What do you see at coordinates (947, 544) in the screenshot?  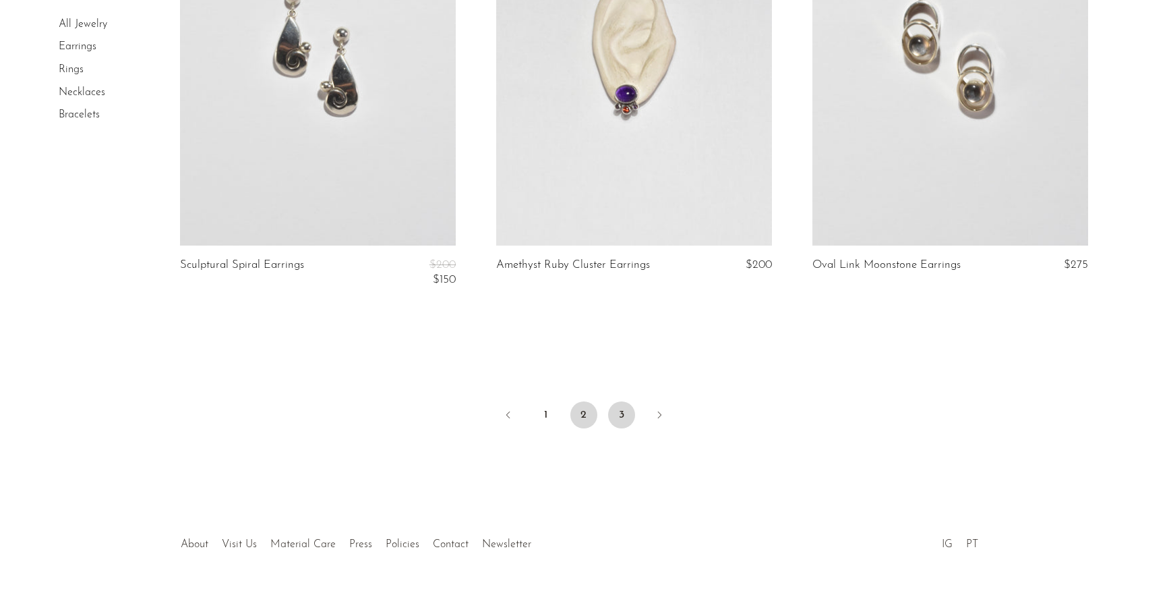 I see `a: IG` at bounding box center [947, 544].